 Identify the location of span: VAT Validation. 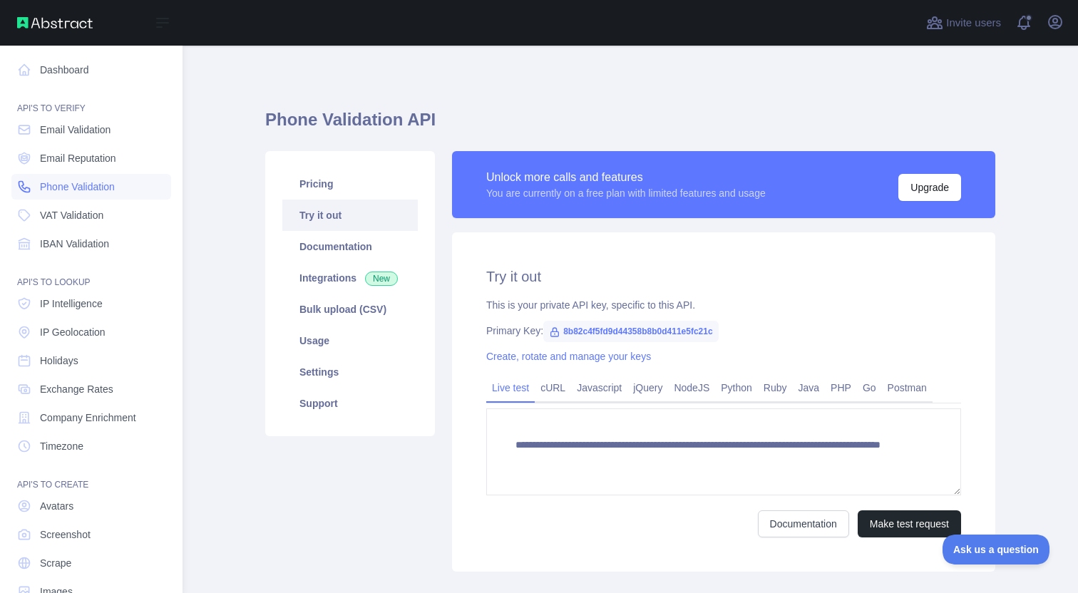
(71, 215).